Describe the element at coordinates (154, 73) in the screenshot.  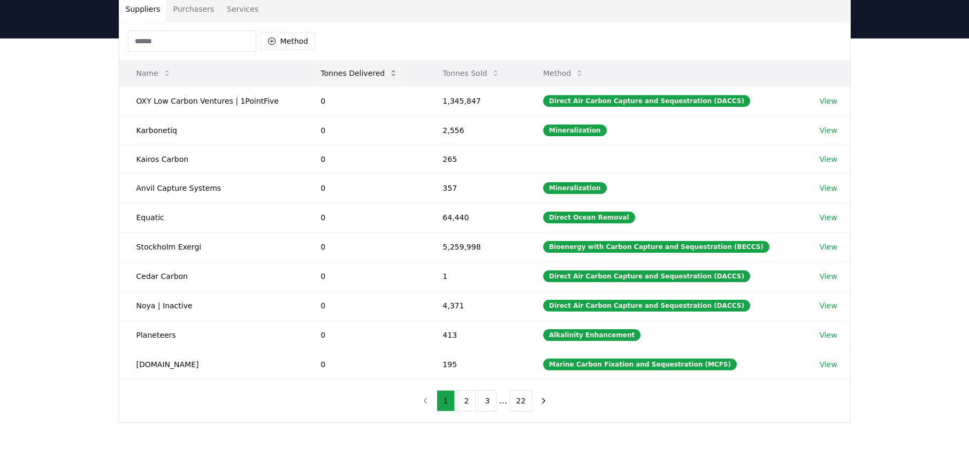
I see `button: Name` at that location.